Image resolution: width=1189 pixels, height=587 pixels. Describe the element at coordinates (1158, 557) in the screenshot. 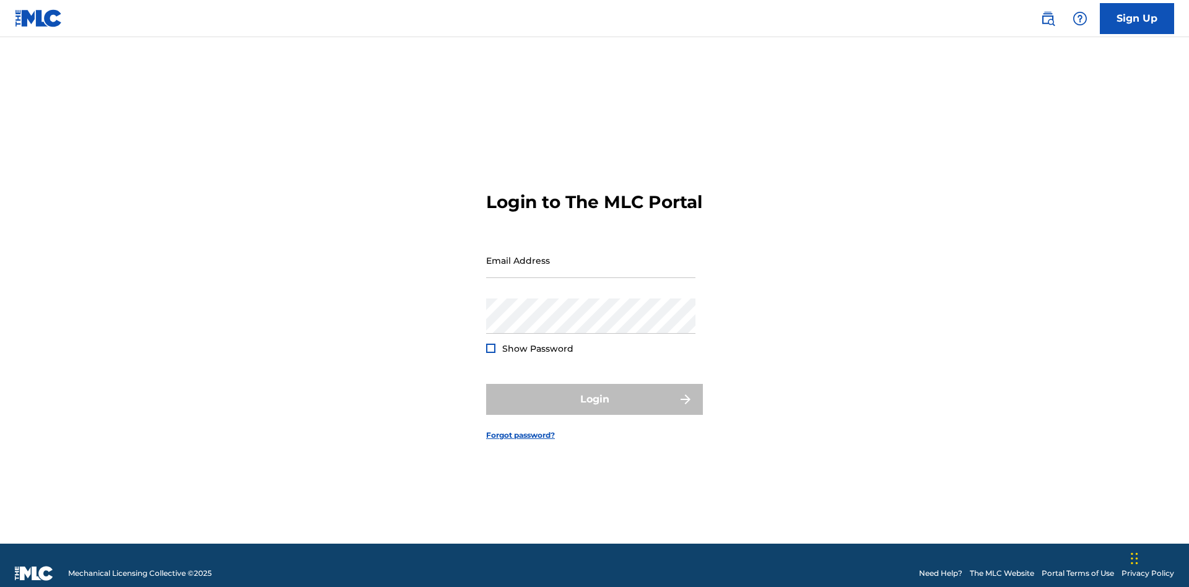

I see `div: Chat Widget` at that location.